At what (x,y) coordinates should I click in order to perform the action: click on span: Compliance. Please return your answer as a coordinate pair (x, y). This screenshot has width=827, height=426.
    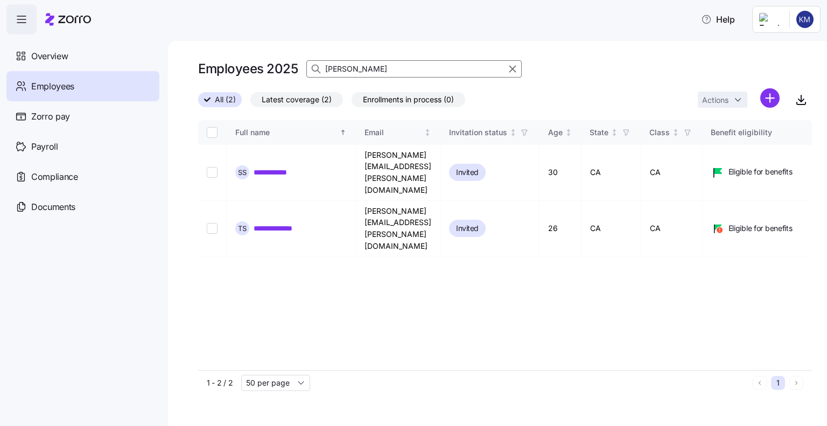
    Looking at the image, I should click on (54, 177).